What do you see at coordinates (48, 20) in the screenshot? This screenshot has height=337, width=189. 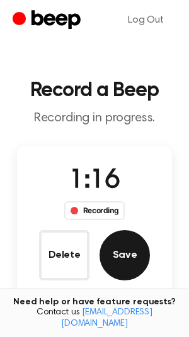 I see `a: Beep` at bounding box center [48, 20].